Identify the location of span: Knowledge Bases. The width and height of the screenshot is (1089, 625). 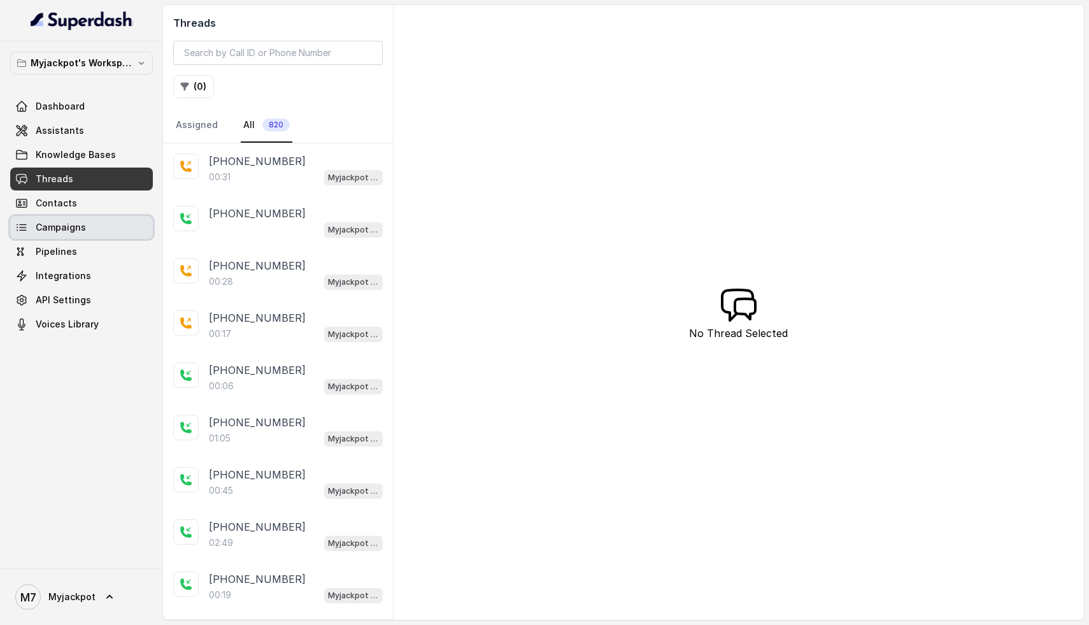
(76, 155).